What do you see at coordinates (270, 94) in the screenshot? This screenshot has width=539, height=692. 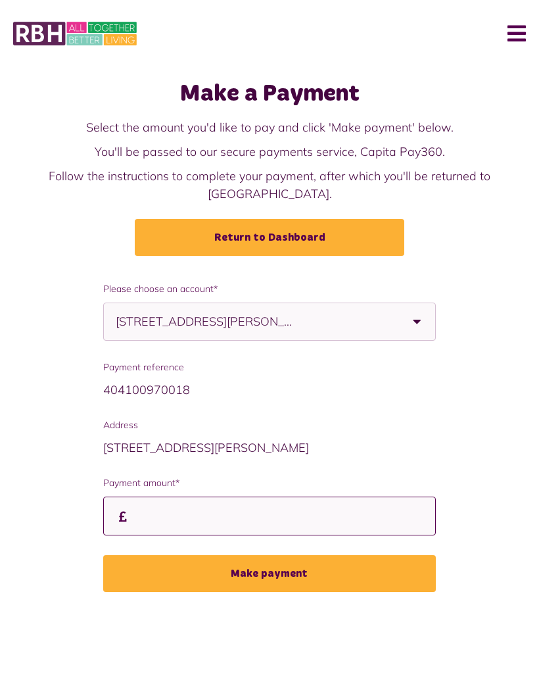 I see `h1: Make a Payment` at bounding box center [270, 94].